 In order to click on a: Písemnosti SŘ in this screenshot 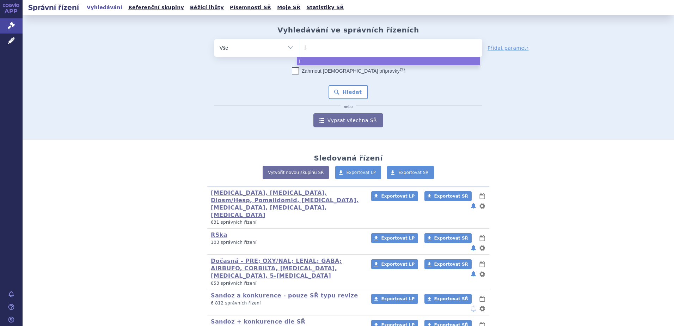, I will do `click(250, 7)`.